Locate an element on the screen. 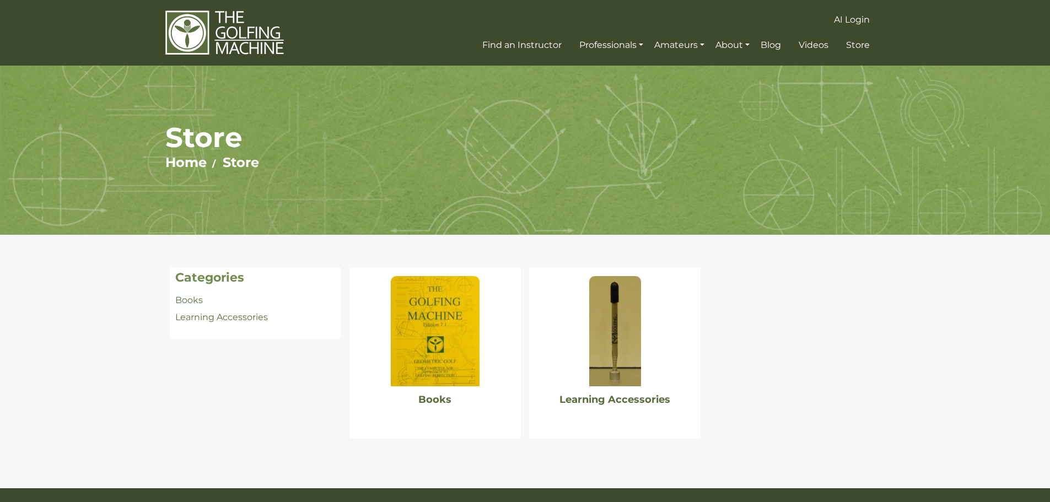 Image resolution: width=1050 pixels, height=502 pixels. a: Amateurs is located at coordinates (679, 45).